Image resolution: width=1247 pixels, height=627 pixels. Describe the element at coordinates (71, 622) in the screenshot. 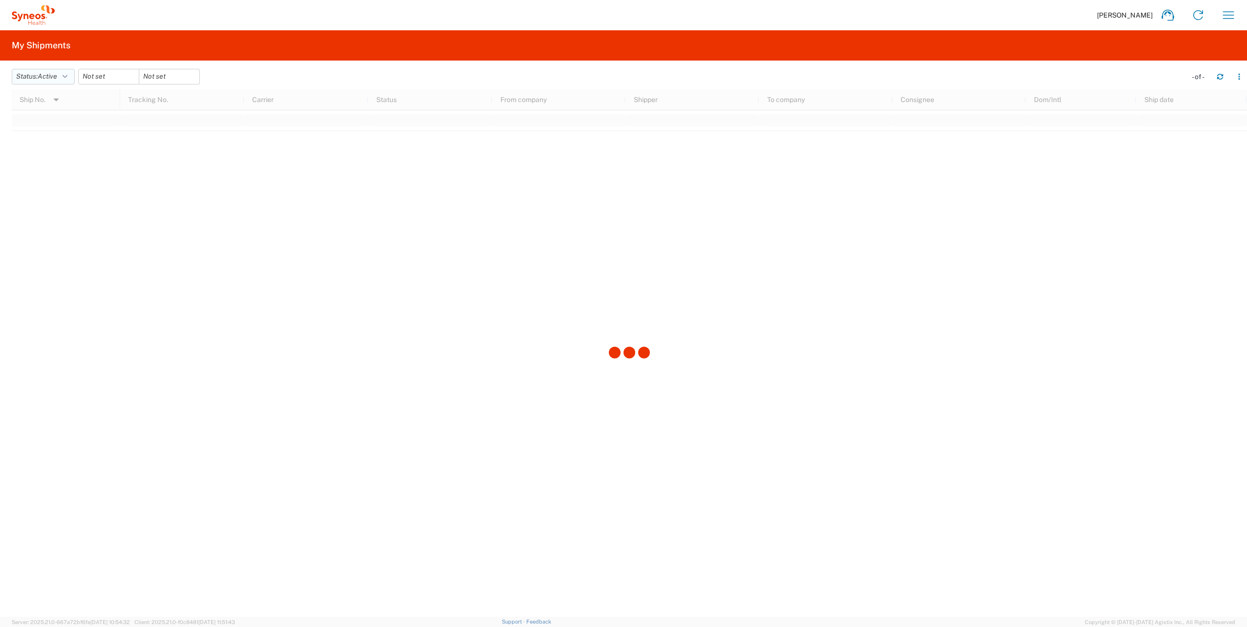

I see `span: Server: 2025.21.0-667a72bf6fa` at that location.